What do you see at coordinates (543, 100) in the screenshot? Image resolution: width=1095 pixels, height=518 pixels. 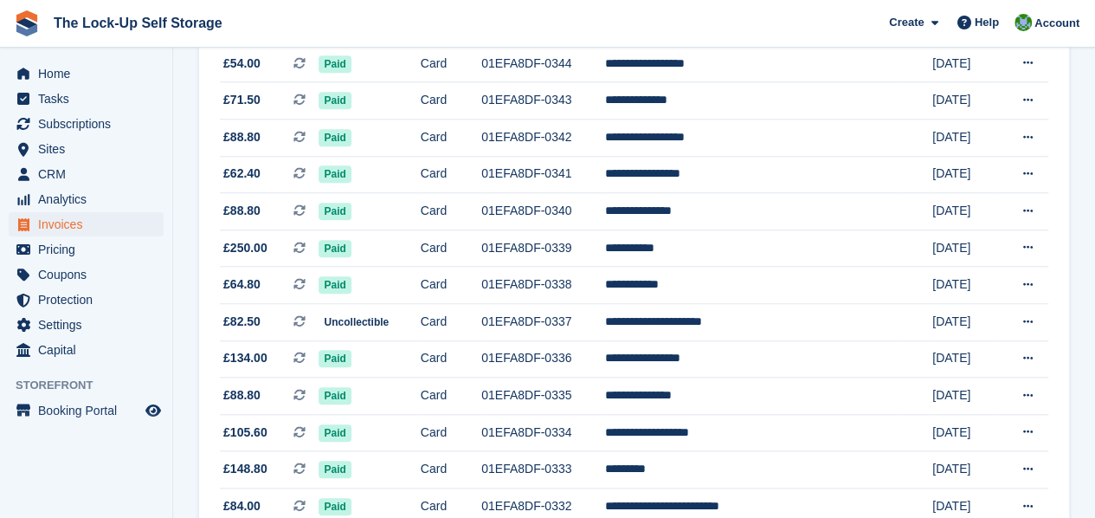 I see `td: 01EFA8DF-0343` at bounding box center [543, 100].